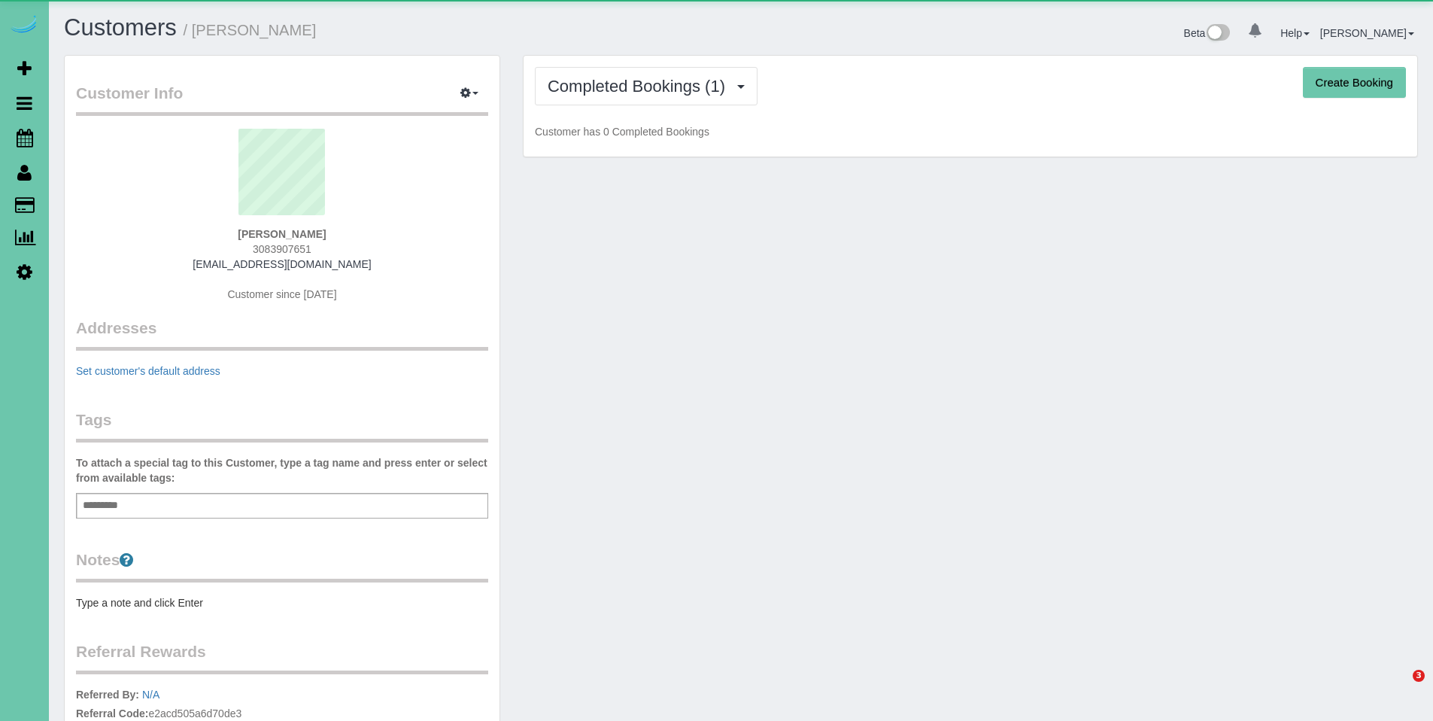  I want to click on p: Customer has 0 Completed Bookings, so click(970, 132).